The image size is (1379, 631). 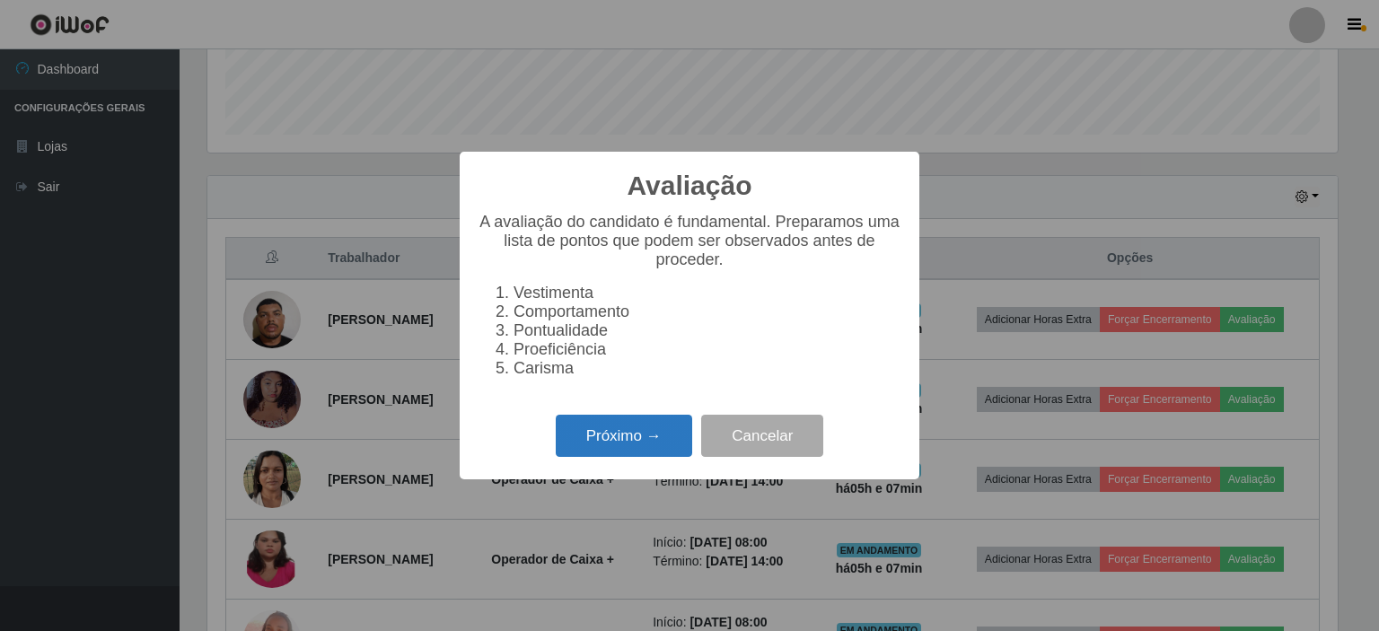 What do you see at coordinates (708, 330) in the screenshot?
I see `li: Pontualidade` at bounding box center [708, 330].